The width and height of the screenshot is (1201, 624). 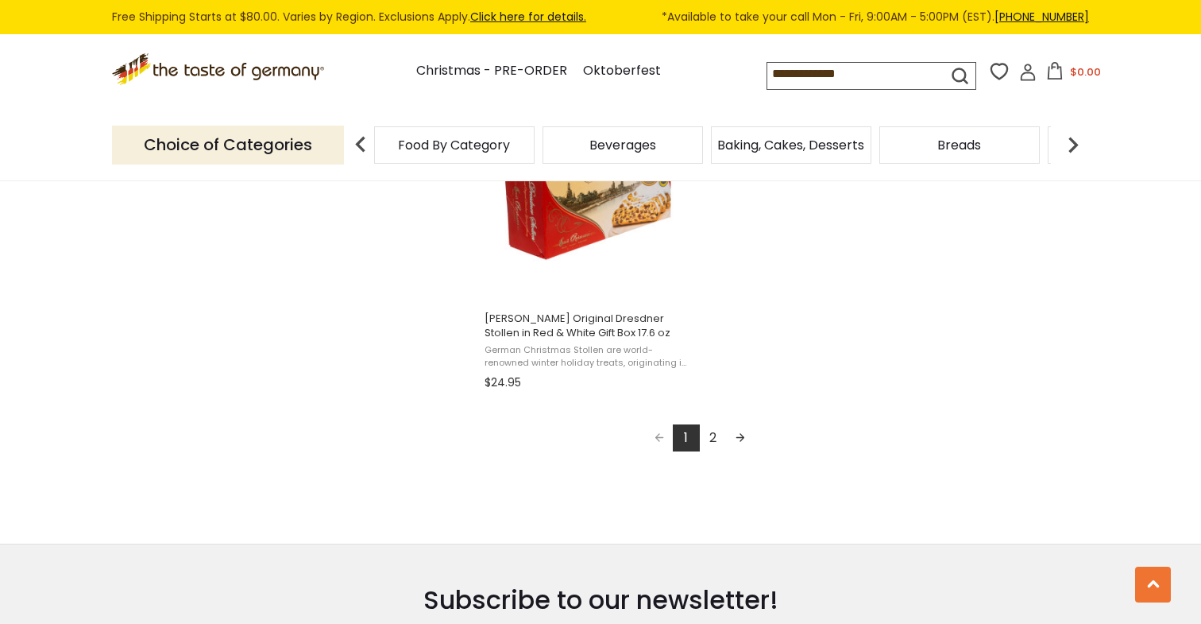 What do you see at coordinates (741, 438) in the screenshot?
I see `a: Next page` at bounding box center [741, 438].